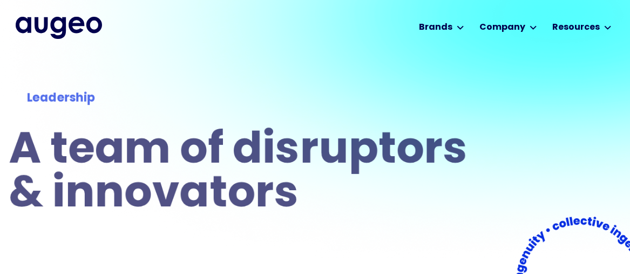  What do you see at coordinates (502, 28) in the screenshot?
I see `div: Company` at bounding box center [502, 28].